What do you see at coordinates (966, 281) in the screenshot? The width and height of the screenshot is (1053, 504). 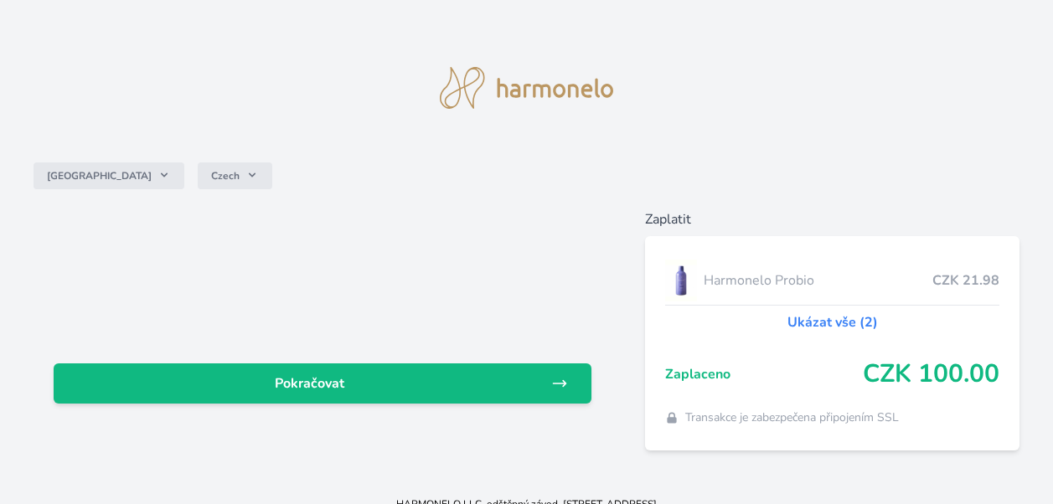 I see `span: CZK 21.98` at bounding box center [966, 281].